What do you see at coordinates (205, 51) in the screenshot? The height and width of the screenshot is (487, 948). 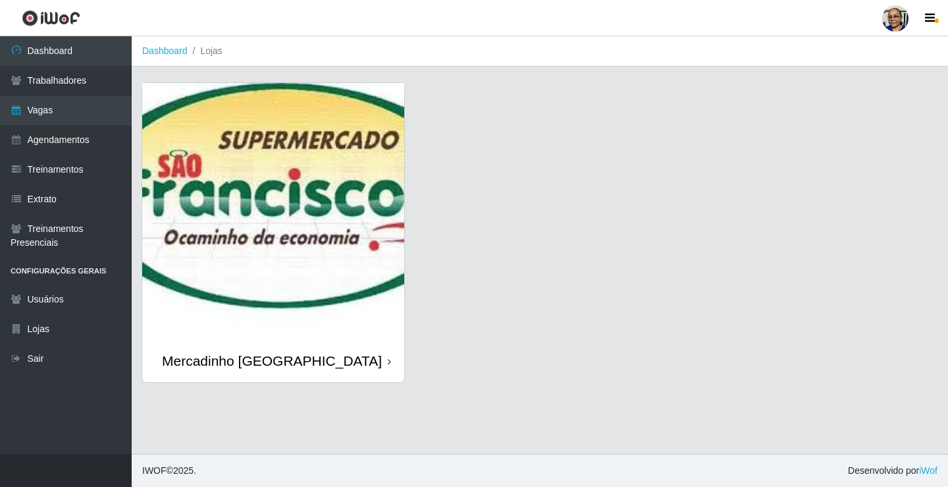 I see `li: Lojas` at bounding box center [205, 51].